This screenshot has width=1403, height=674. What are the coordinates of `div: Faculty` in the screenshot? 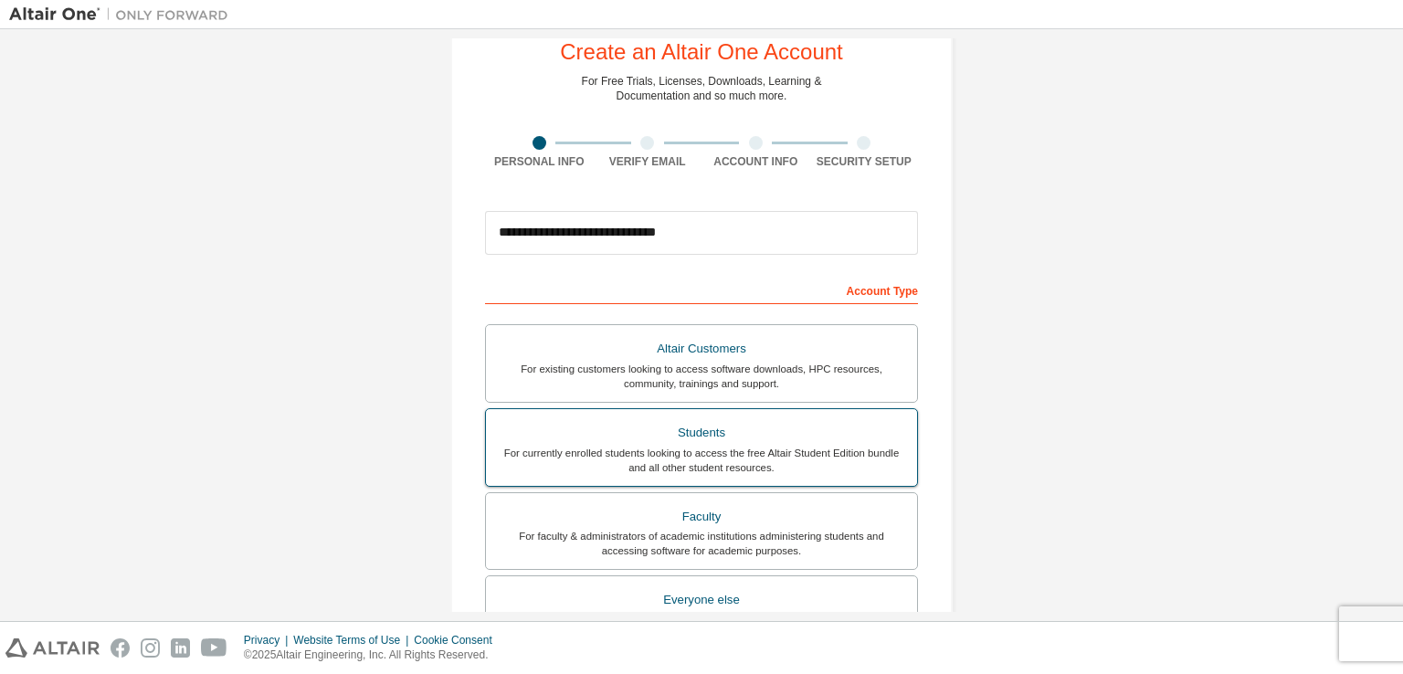 It's located at (701, 517).